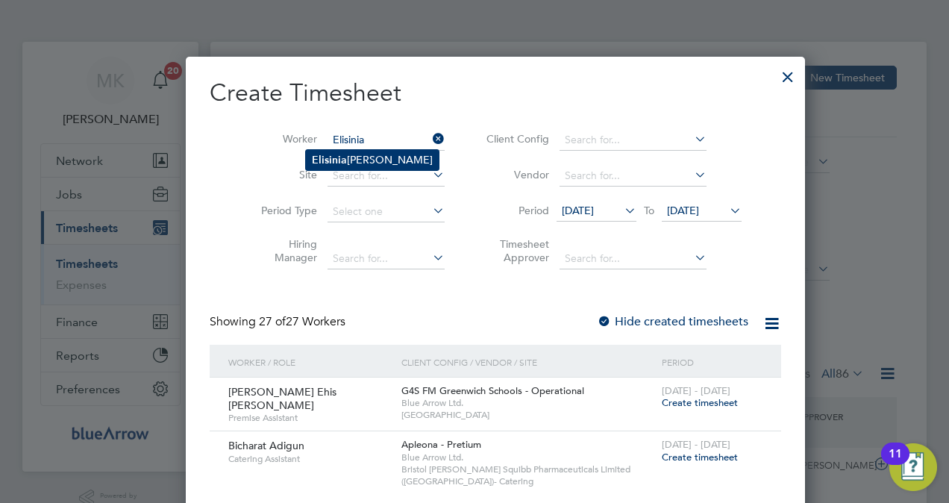 This screenshot has height=503, width=949. Describe the element at coordinates (516, 251) in the screenshot. I see `label: Timesheet Approver` at that location.